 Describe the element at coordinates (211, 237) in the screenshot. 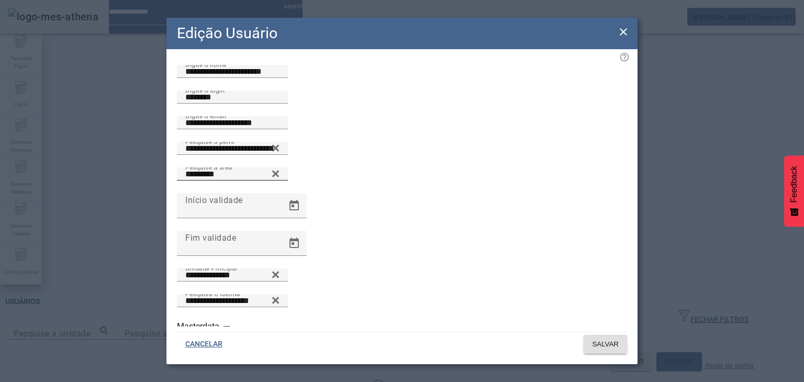

I see `mat-label: Fim validade` at that location.